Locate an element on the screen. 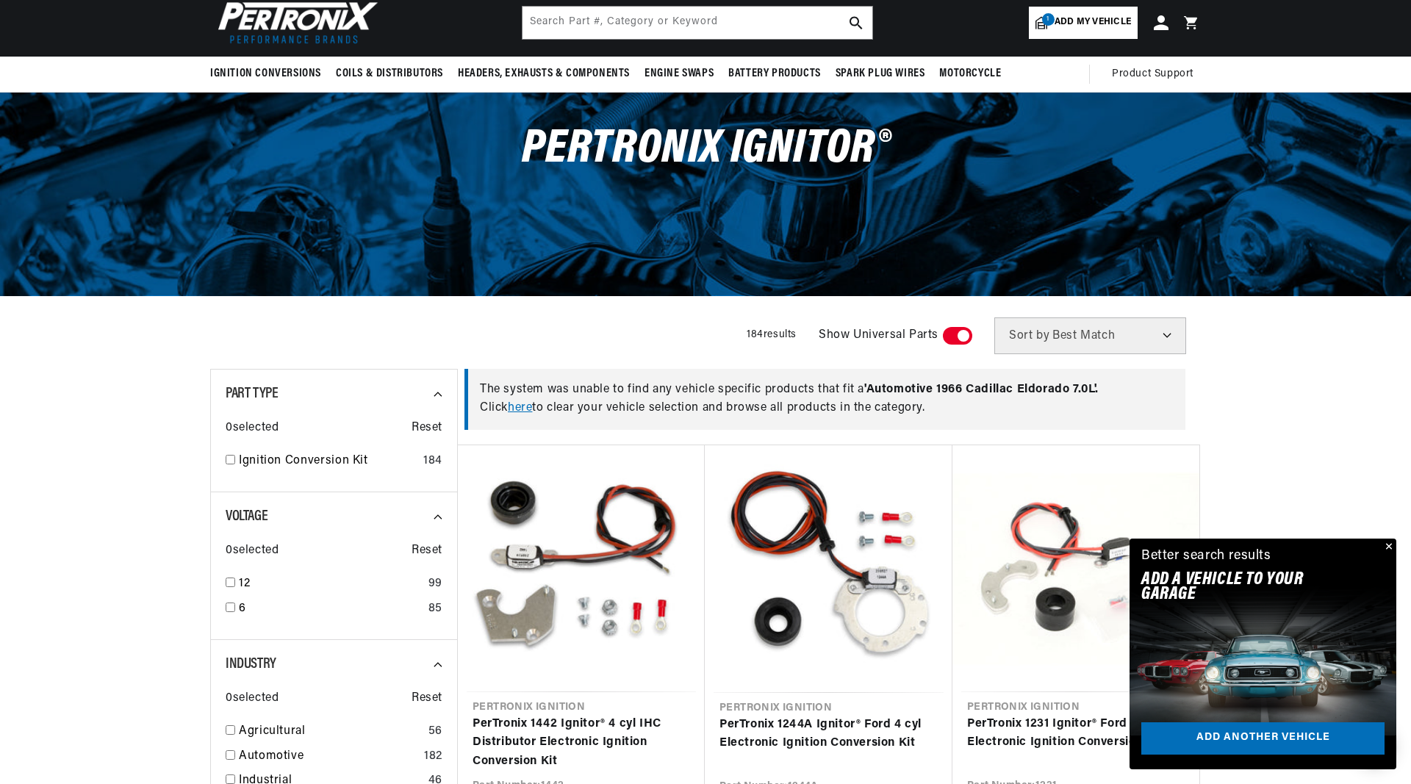 This screenshot has width=1411, height=784. span: Headers, Exhausts & Components is located at coordinates (544, 73).